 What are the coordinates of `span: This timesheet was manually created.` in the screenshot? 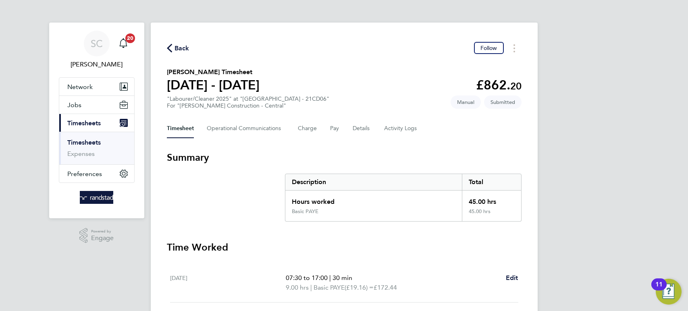 It's located at (465, 102).